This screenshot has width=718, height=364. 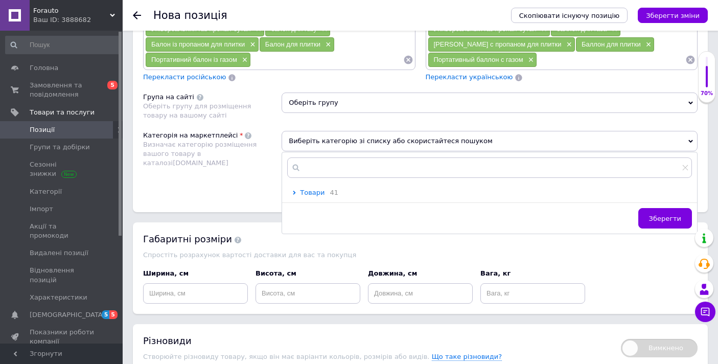 What do you see at coordinates (72, 11) in the screenshot?
I see `span: Forauto` at bounding box center [72, 11].